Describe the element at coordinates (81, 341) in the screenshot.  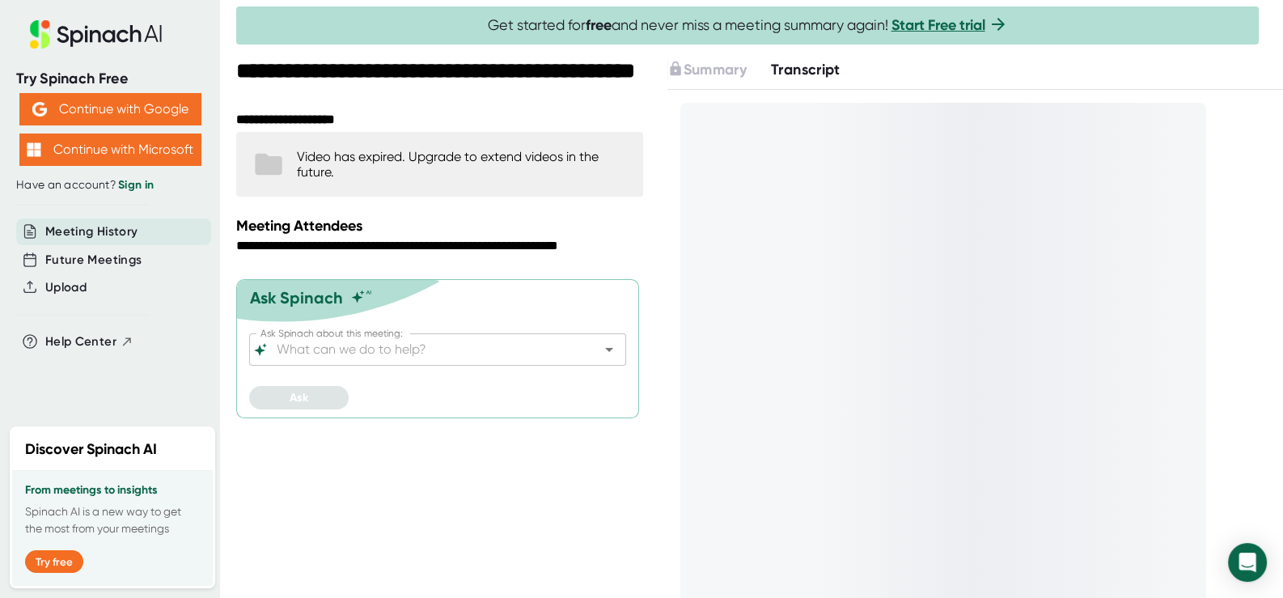
I see `span: Help Center` at that location.